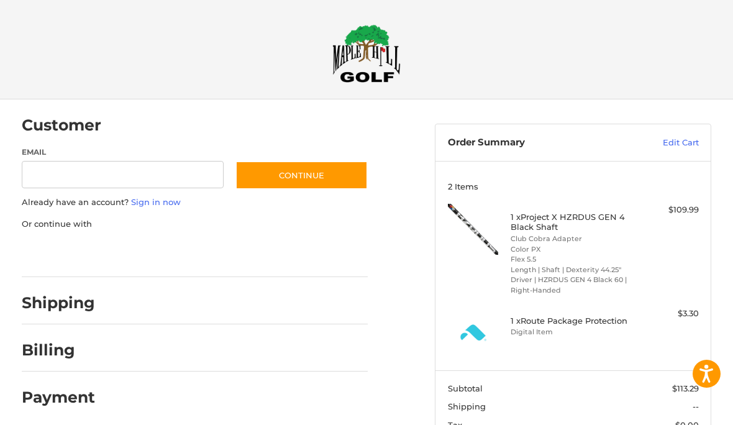  I want to click on li: Color PX, so click(572, 249).